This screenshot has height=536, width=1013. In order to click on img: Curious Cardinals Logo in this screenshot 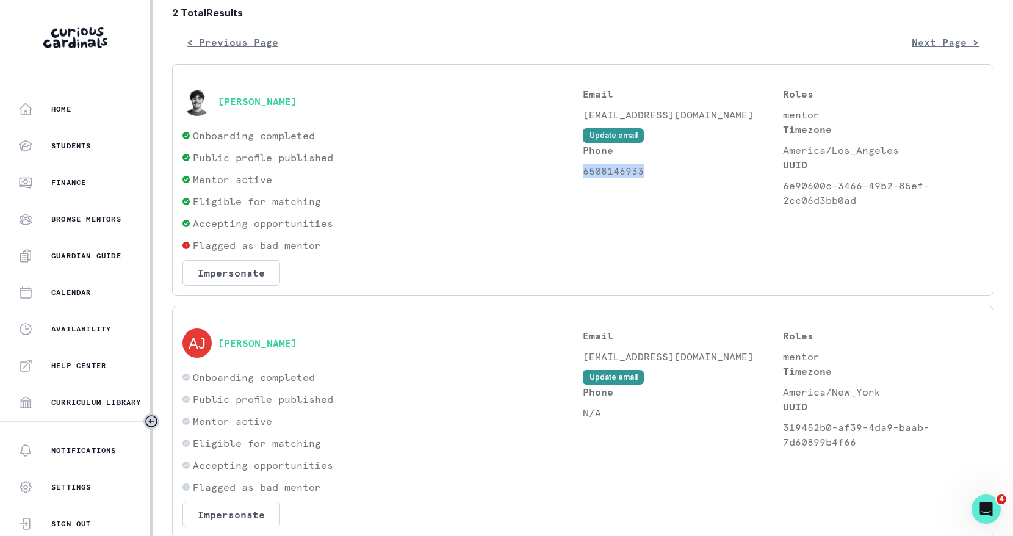, I will do `click(75, 38)`.